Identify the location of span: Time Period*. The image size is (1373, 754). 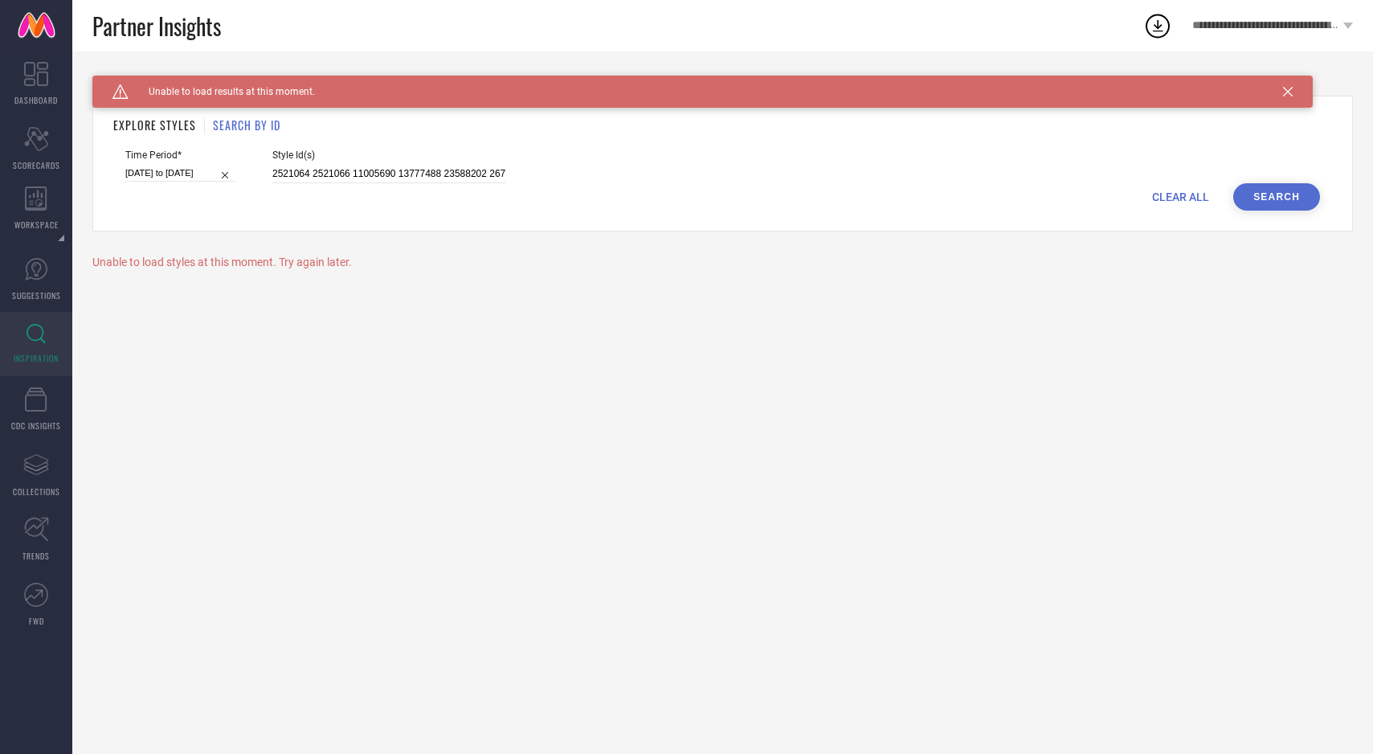
(181, 155).